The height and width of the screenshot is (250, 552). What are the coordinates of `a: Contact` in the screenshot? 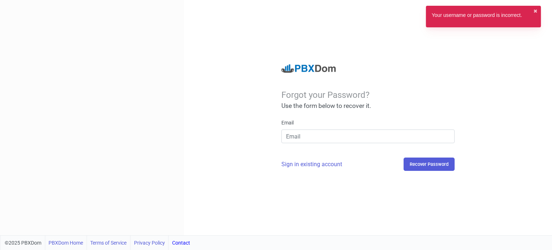 It's located at (181, 242).